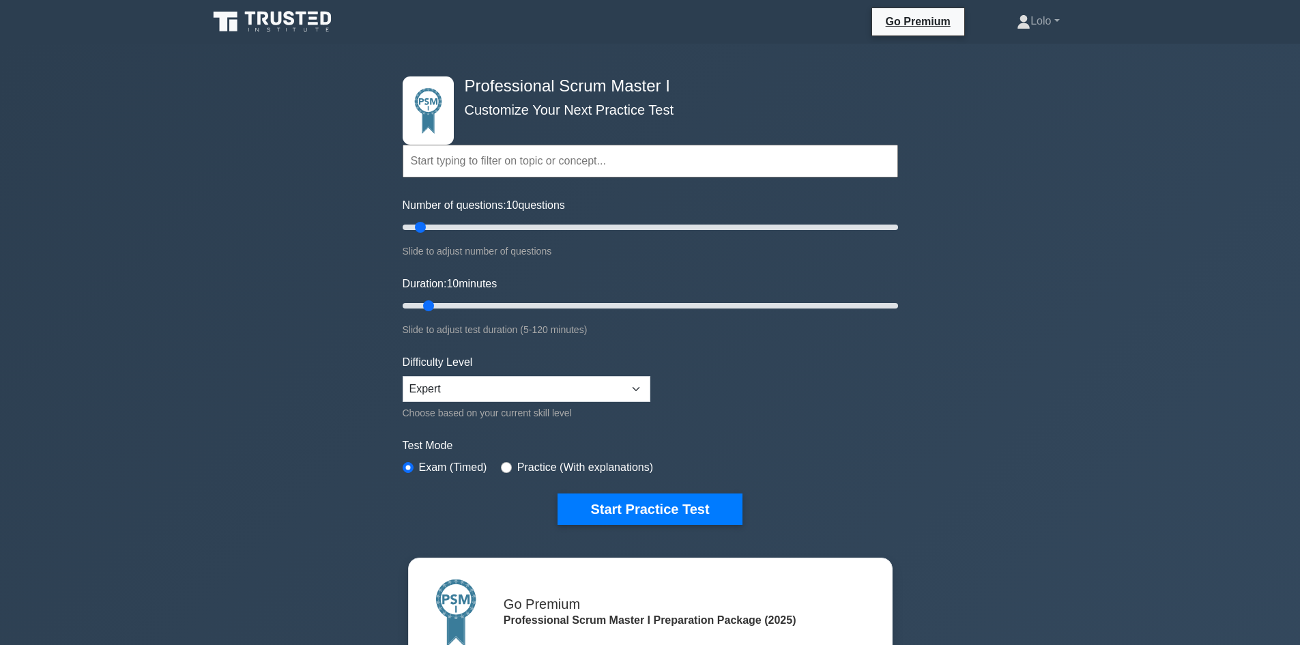  Describe the element at coordinates (450, 284) in the screenshot. I see `label: Duration: minutes` at that location.